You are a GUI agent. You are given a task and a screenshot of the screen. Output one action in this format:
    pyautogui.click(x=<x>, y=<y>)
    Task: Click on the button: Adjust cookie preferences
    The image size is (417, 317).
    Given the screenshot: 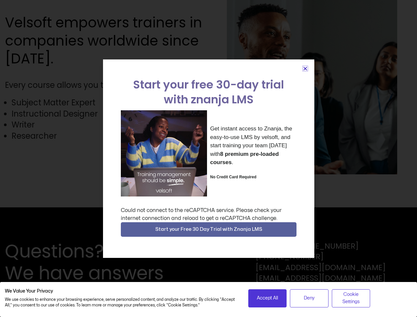 What is the action you would take?
    pyautogui.click(x=351, y=298)
    